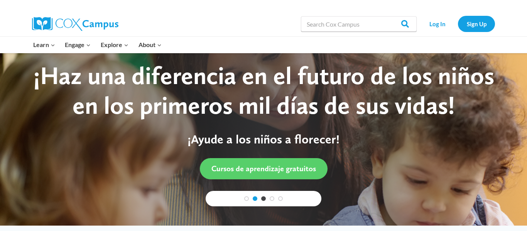  I want to click on nav: Secondary Navigation, so click(457, 24).